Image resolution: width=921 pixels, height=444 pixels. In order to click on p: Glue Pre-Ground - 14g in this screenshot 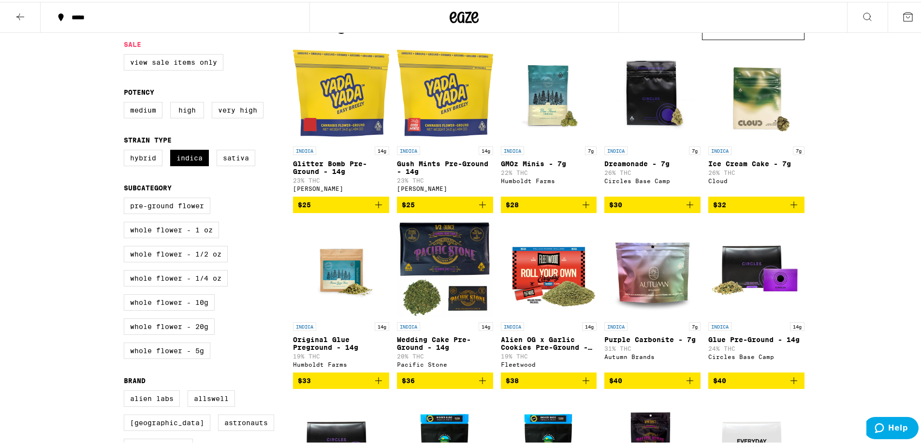, I will do `click(756, 338)`.